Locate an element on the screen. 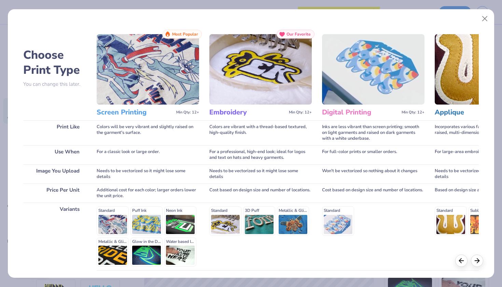  div: For a professional, high-end look; ideal for logos and text on hats and heavy garments. is located at coordinates (261, 155).